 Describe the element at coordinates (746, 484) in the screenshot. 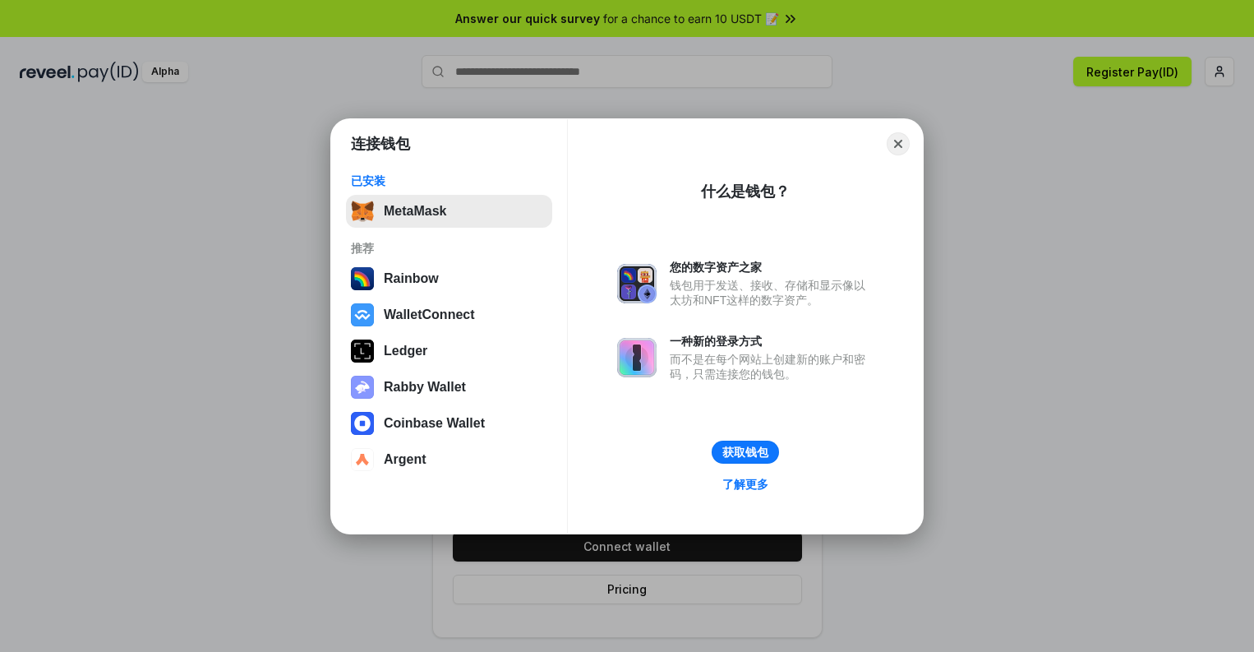

I see `div: 了解更多` at that location.